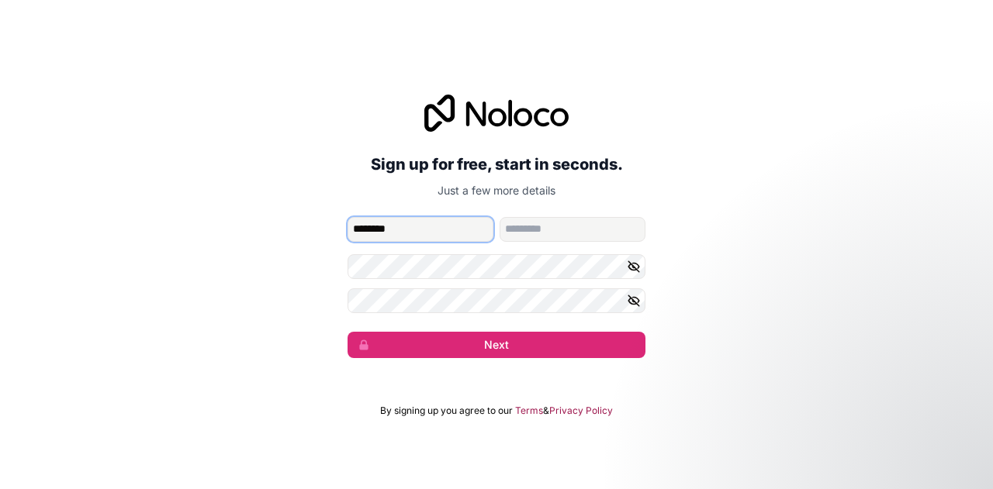  I want to click on p: Just a few more details, so click(496, 191).